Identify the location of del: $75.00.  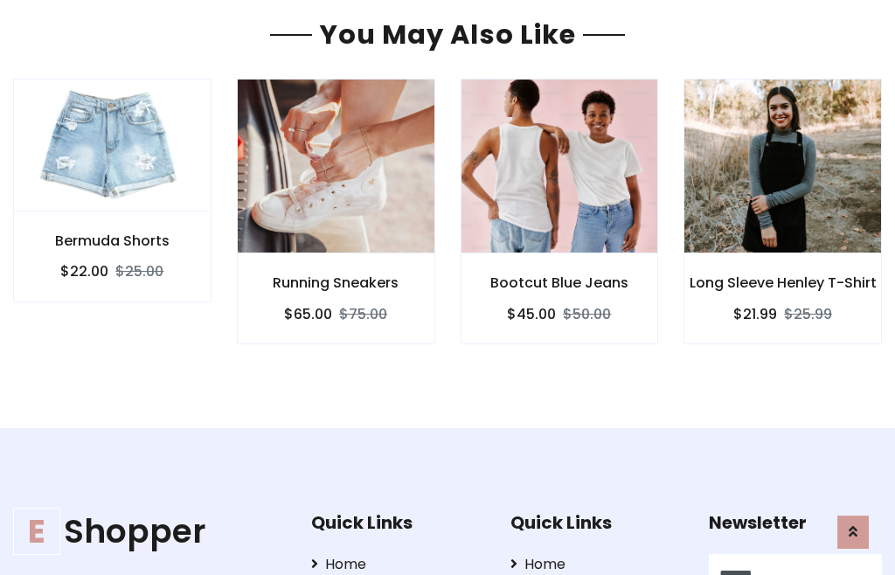
(363, 314).